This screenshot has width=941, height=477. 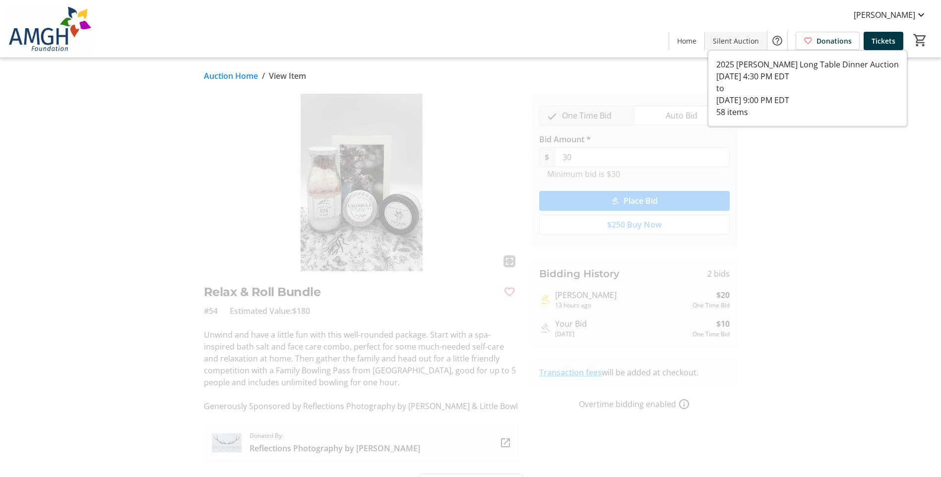 I want to click on div: will be added at checkout., so click(x=635, y=373).